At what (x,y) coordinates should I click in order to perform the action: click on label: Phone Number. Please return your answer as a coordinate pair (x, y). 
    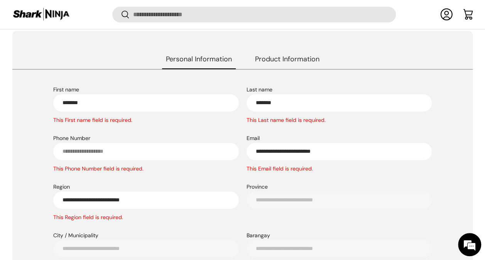
    Looking at the image, I should click on (72, 139).